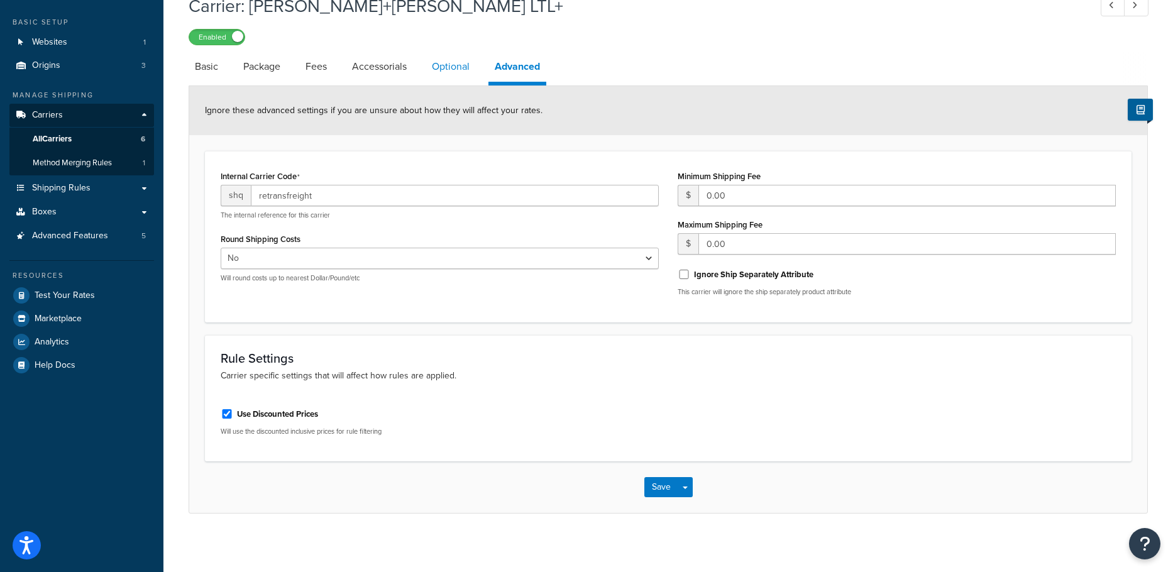 Image resolution: width=1173 pixels, height=572 pixels. I want to click on a: Shipping Rules, so click(82, 188).